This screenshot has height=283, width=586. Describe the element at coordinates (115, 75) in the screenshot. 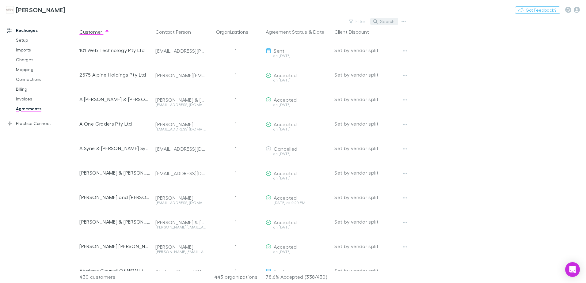

I see `div: 2575 Alpine Holdings Pty Ltd` at that location.